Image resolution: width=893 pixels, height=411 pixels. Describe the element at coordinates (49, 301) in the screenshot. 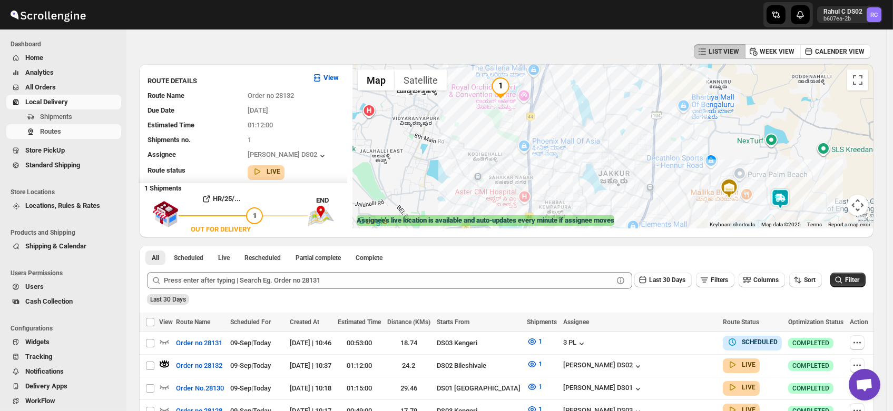

I see `span: Cash Collection` at that location.